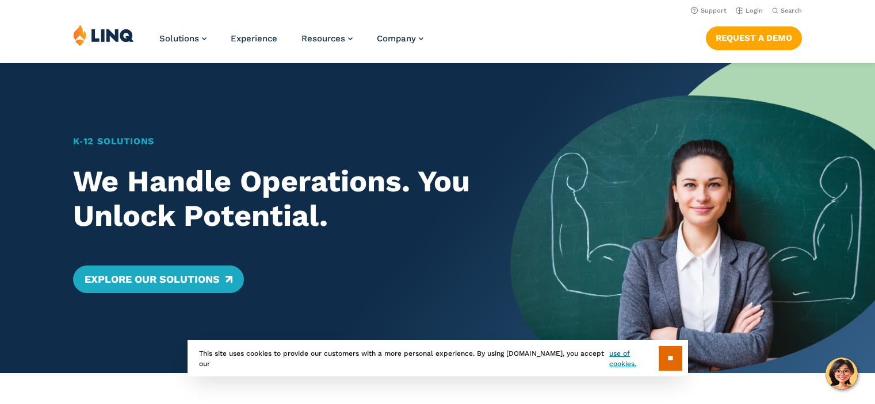  Describe the element at coordinates (438, 358) in the screenshot. I see `div: This site uses cookies to provide our customers with a more personal experience. By using [DOMAIN...` at that location.